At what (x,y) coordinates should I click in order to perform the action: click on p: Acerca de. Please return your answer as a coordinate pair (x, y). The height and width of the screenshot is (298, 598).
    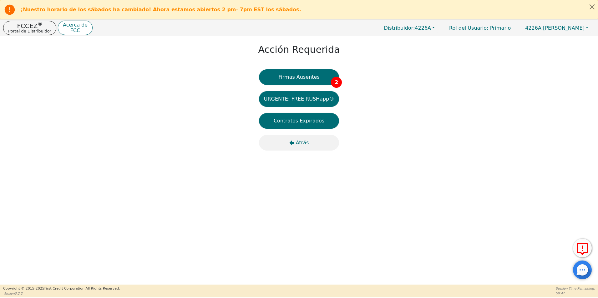
    Looking at the image, I should click on (75, 25).